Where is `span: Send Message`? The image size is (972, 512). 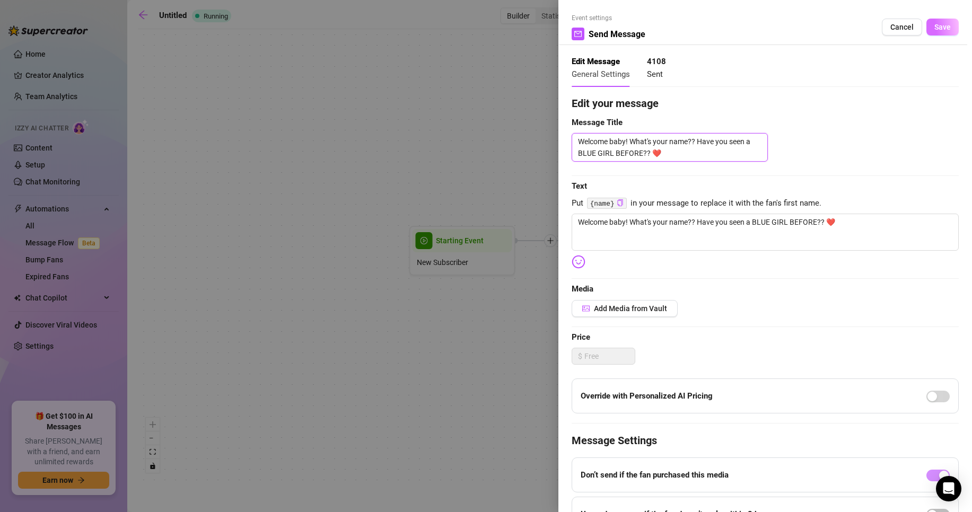 span: Send Message is located at coordinates (617, 34).